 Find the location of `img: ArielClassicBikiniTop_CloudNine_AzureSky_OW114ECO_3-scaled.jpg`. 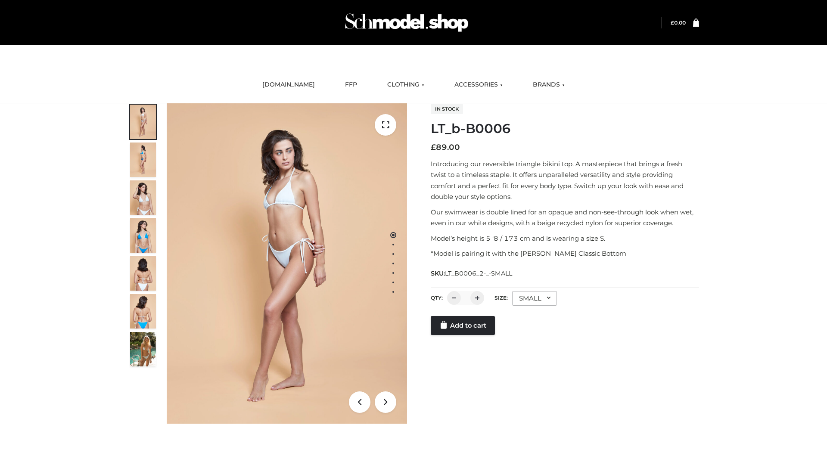

img: ArielClassicBikiniTop_CloudNine_AzureSky_OW114ECO_3-scaled.jpg is located at coordinates (143, 198).